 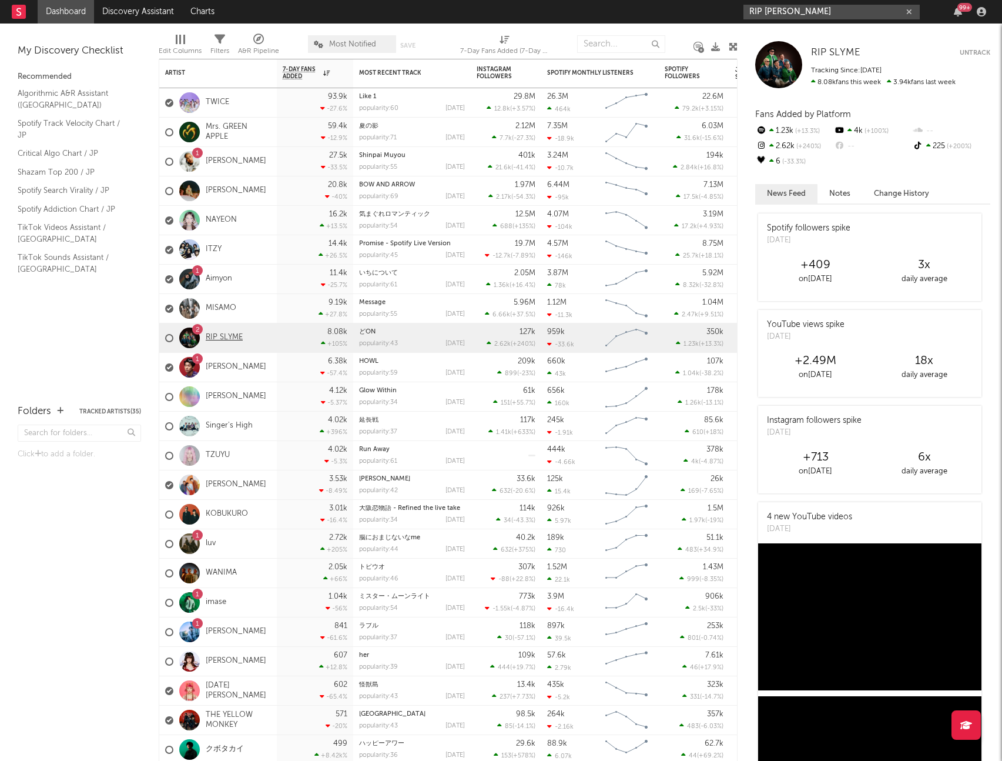 I want to click on span: -4.85 %, so click(x=711, y=197).